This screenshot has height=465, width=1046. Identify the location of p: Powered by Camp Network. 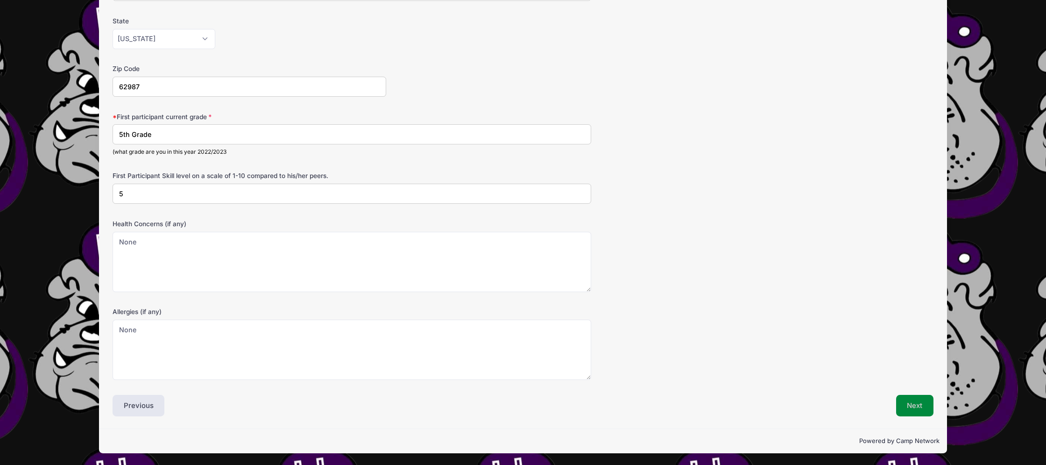
(523, 441).